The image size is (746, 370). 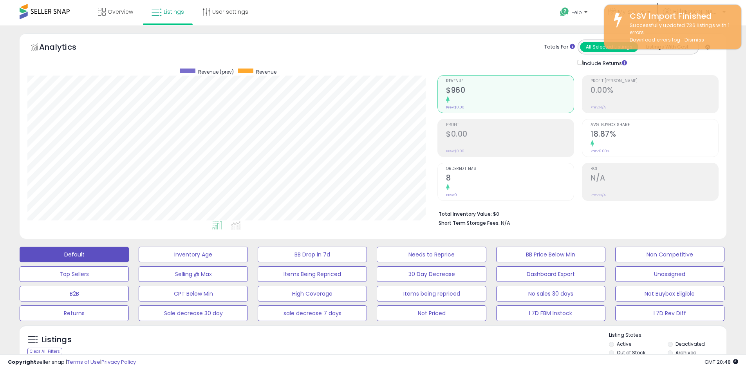 What do you see at coordinates (655, 125) in the screenshot?
I see `span: Avg. Buybox Share` at bounding box center [655, 125].